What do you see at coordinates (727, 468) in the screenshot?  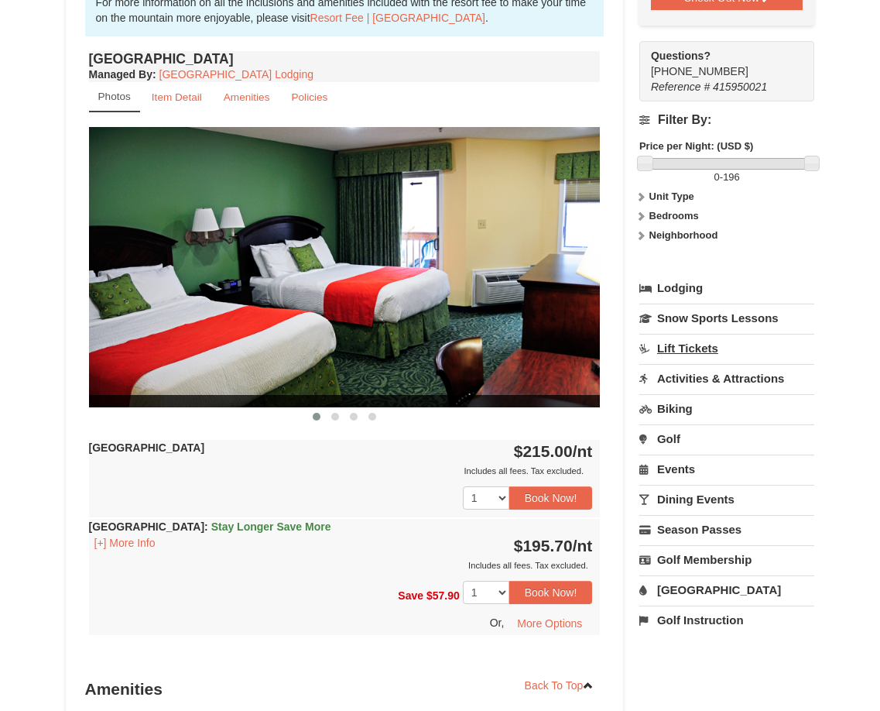 I see `a: Events` at bounding box center [727, 468].